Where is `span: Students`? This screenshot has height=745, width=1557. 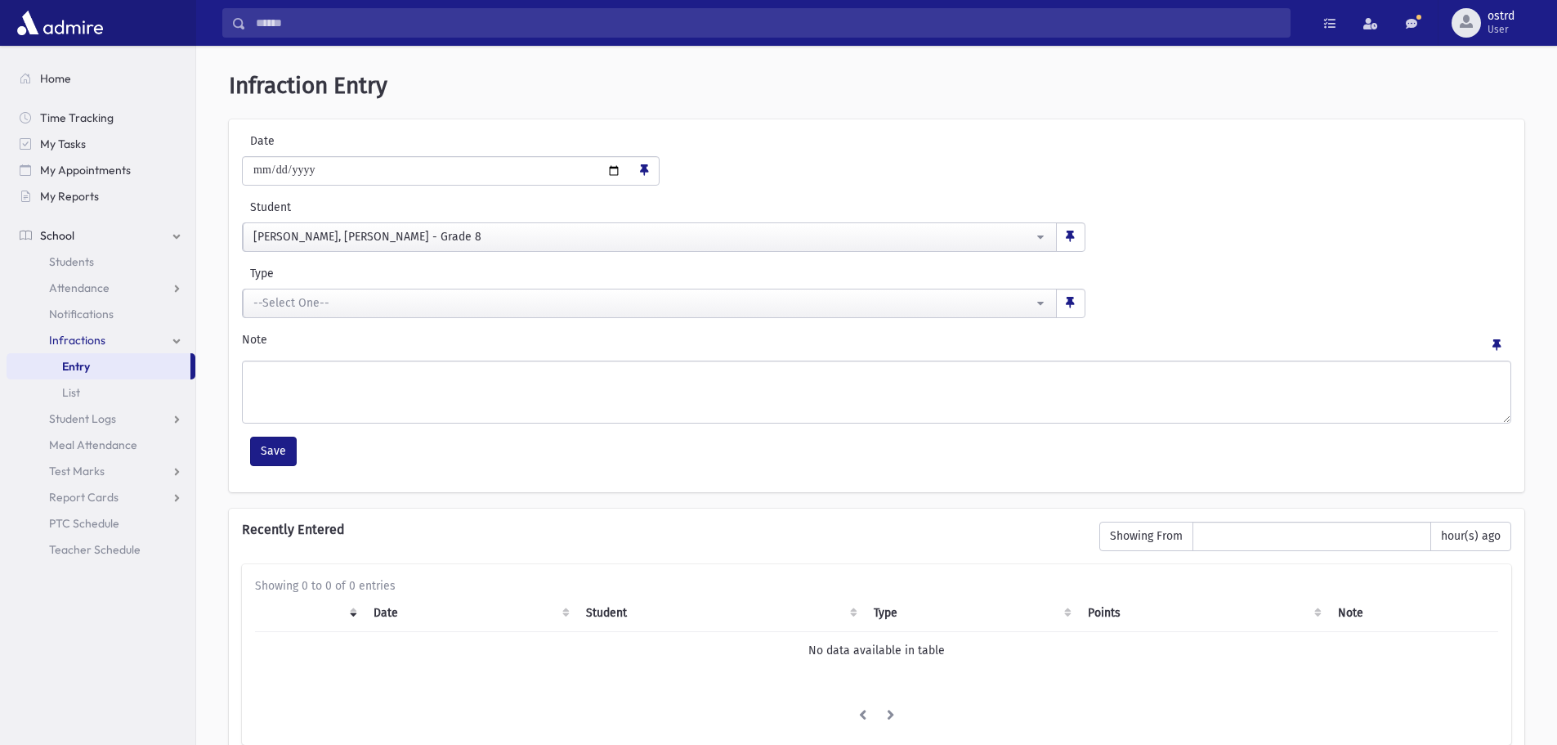 span: Students is located at coordinates (71, 262).